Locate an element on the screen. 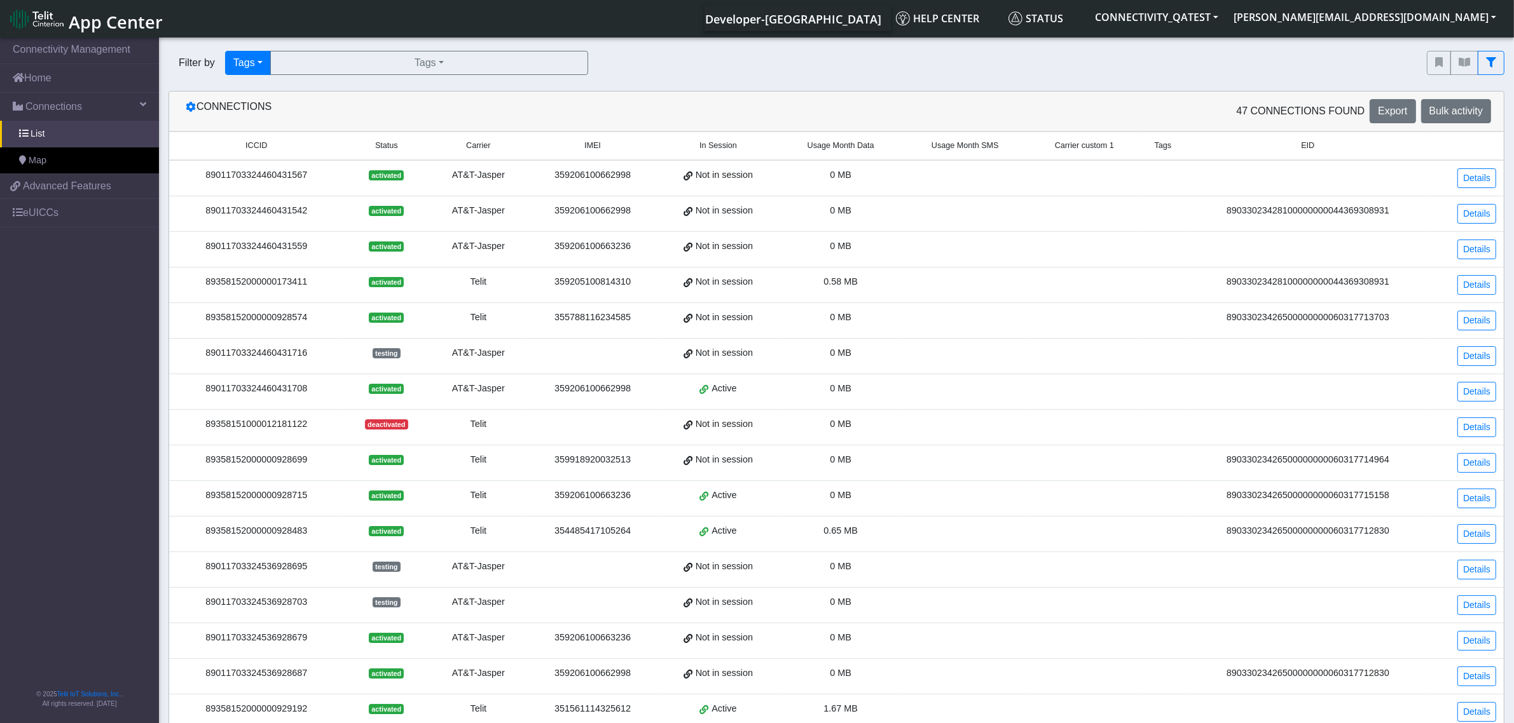  span: 0.58 MB is located at coordinates (840, 282).